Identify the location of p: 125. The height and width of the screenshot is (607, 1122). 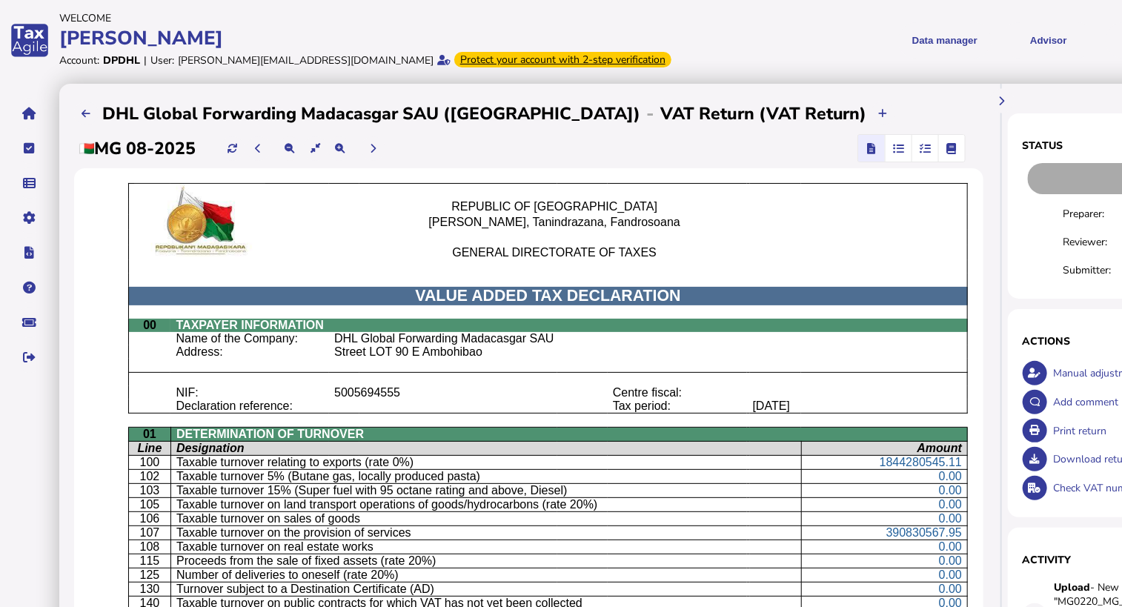
(150, 575).